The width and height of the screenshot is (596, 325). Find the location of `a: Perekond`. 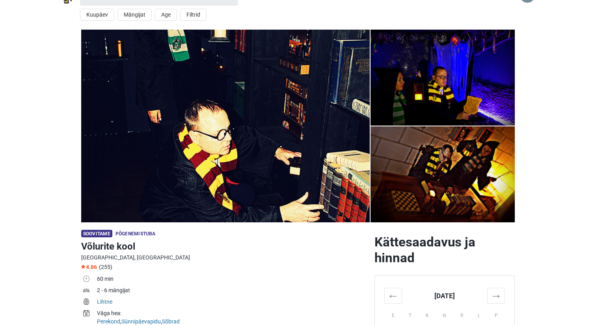

a: Perekond is located at coordinates (108, 321).